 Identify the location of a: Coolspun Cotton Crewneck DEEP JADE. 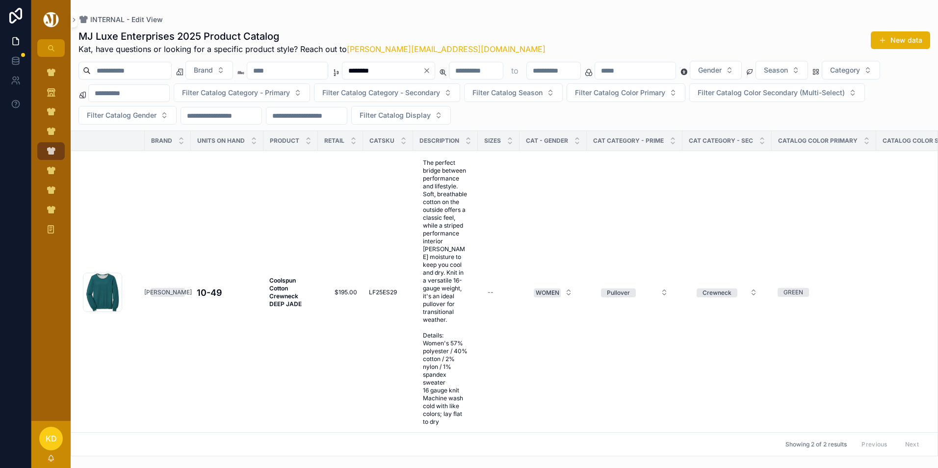
(290, 292).